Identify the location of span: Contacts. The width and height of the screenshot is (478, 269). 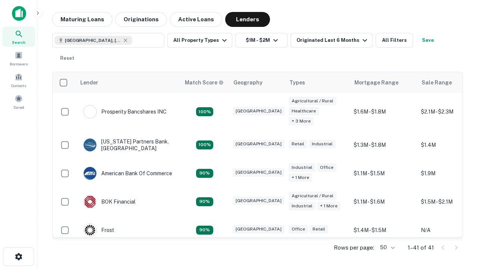
(19, 85).